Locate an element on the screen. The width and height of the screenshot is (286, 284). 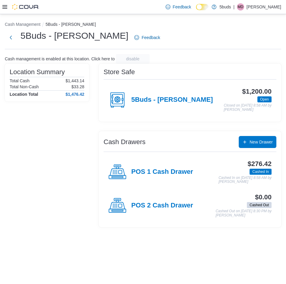
span: New Drawer is located at coordinates (261, 142).